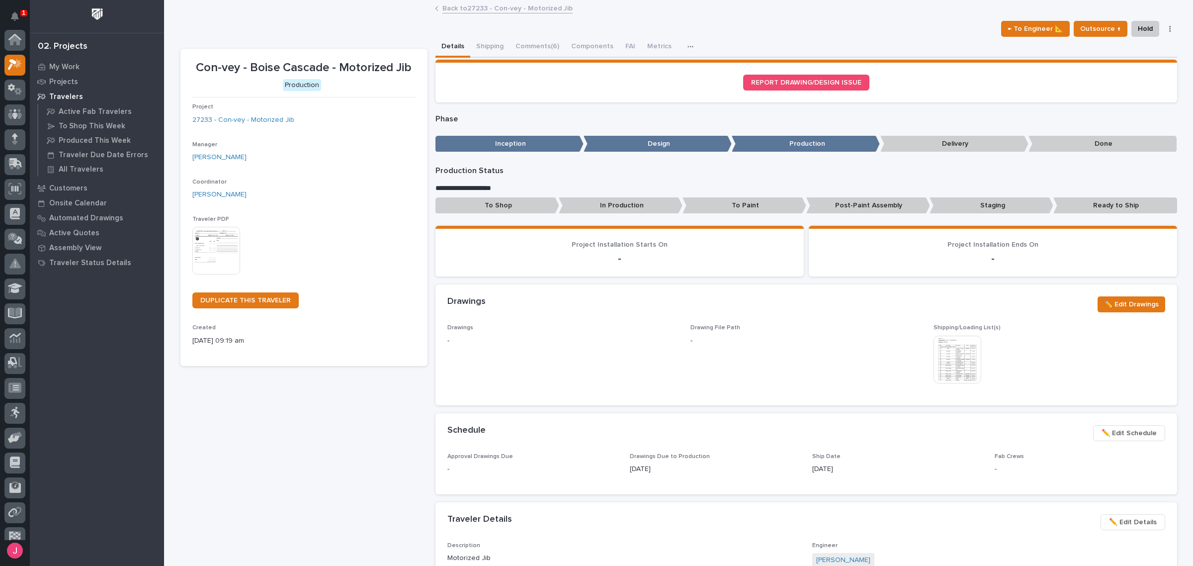 The image size is (1193, 566). Describe the element at coordinates (453, 47) in the screenshot. I see `button: Details` at that location.